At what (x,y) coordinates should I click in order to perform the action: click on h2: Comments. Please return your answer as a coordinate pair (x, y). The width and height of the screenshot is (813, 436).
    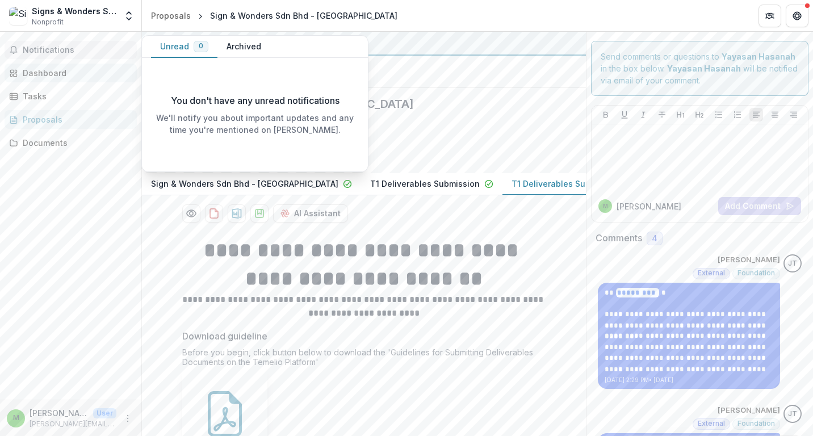
    Looking at the image, I should click on (619, 238).